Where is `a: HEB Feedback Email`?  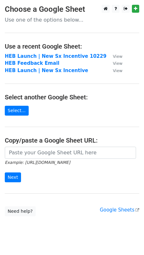 a: HEB Feedback Email is located at coordinates (32, 63).